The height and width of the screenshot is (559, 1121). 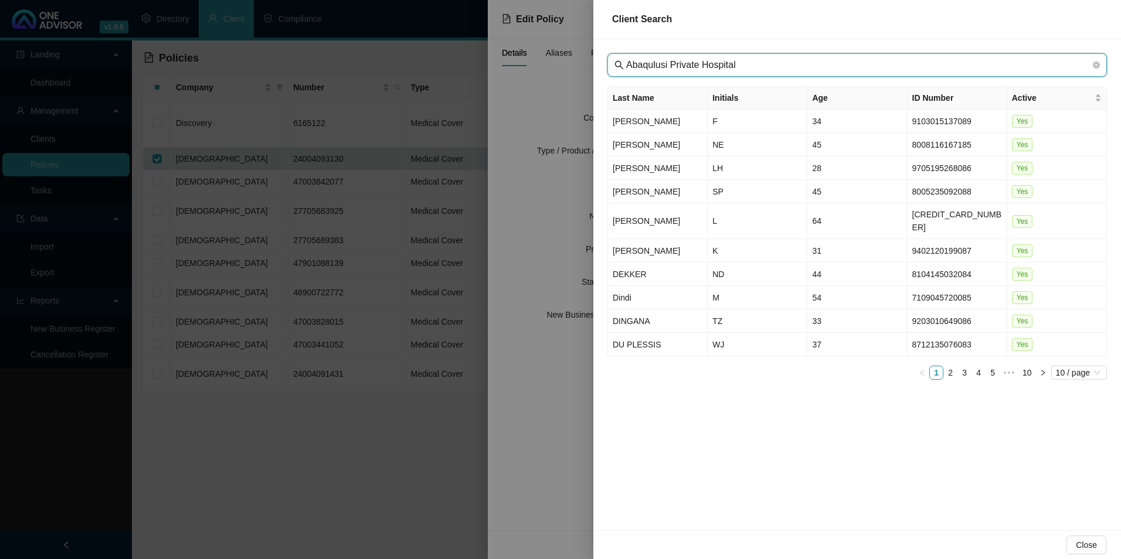 I want to click on td: SP, so click(x=757, y=192).